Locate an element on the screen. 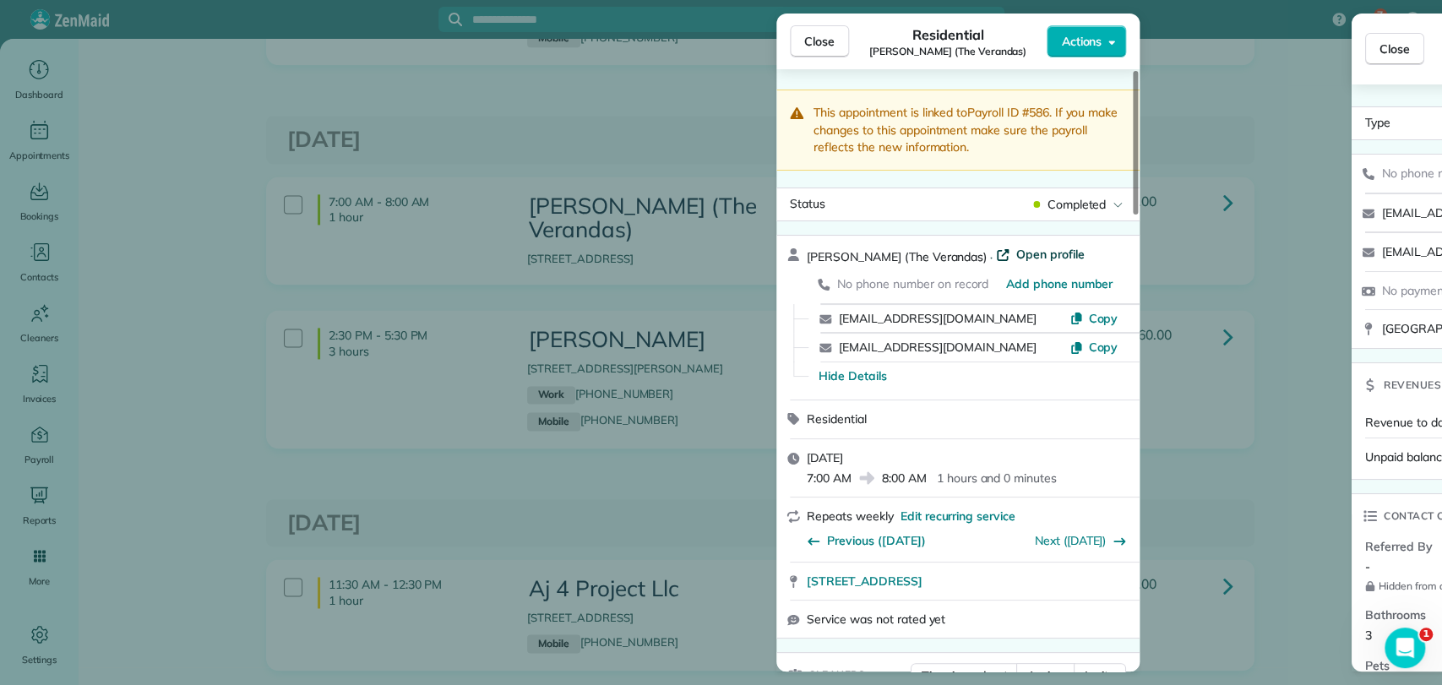 Image resolution: width=1442 pixels, height=685 pixels. span: Add phone number is located at coordinates (1059, 284).